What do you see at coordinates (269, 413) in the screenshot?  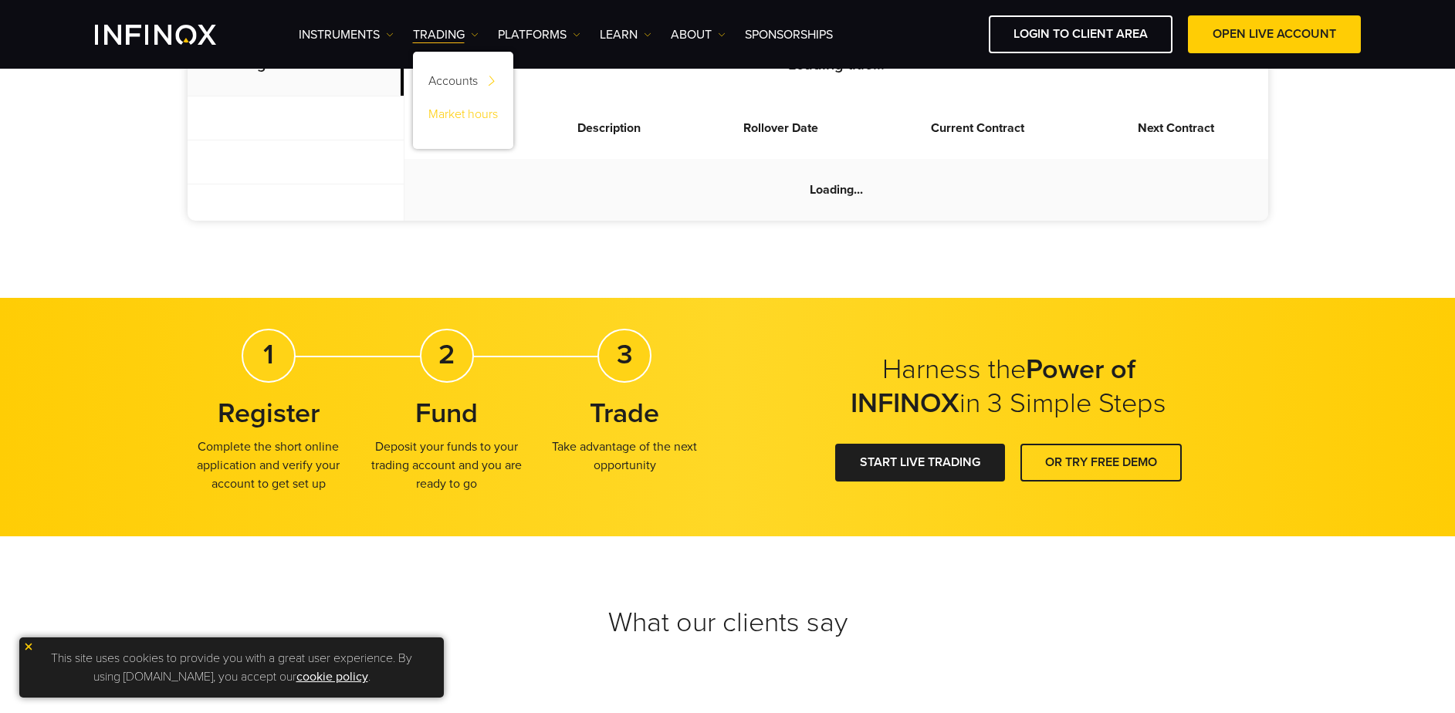 I see `strong: Register` at bounding box center [269, 413].